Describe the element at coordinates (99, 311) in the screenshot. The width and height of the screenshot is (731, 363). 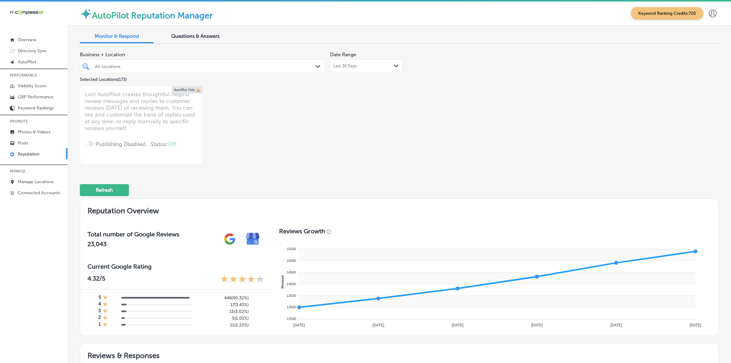
I see `h4: 3` at that location.